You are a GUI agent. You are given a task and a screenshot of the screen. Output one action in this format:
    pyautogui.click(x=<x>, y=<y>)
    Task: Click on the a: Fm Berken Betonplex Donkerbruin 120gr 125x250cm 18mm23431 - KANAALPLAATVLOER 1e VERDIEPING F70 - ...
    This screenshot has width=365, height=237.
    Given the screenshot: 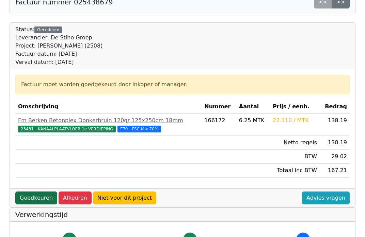 What is the action you would take?
    pyautogui.click(x=108, y=125)
    